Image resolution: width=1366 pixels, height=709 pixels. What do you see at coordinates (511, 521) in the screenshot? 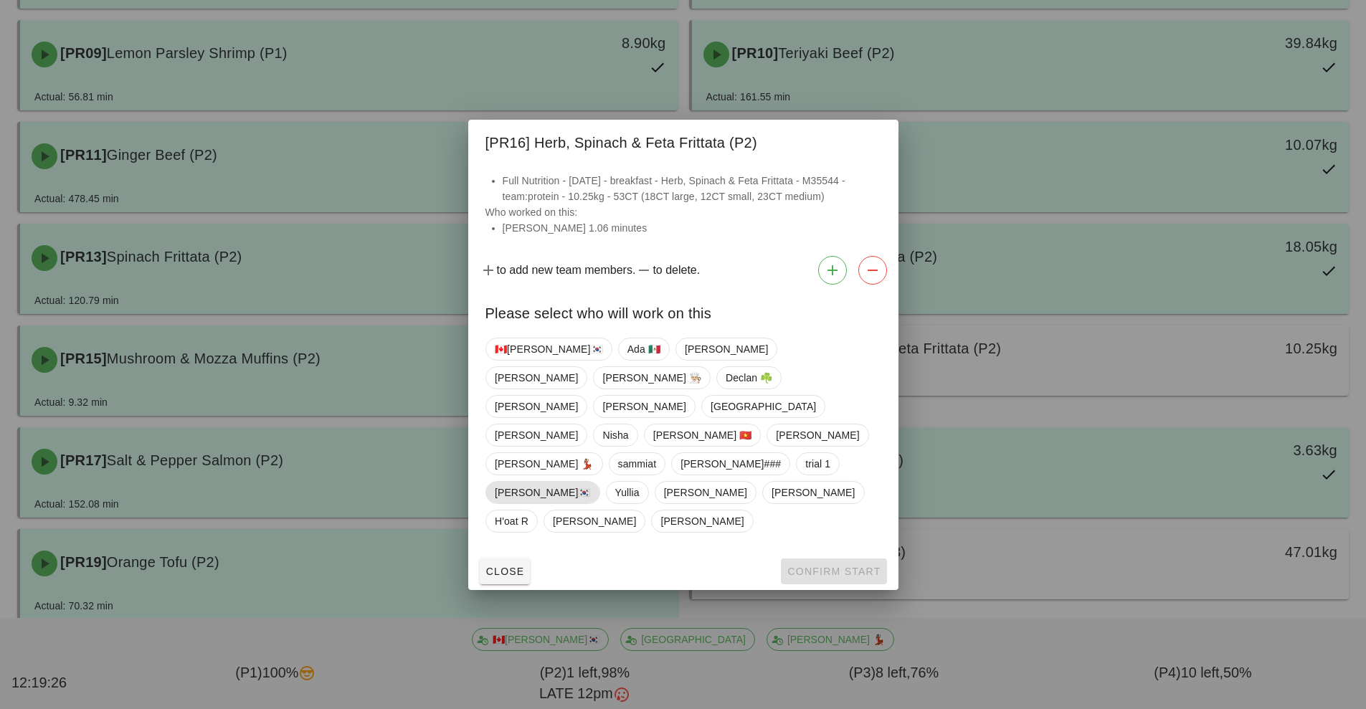
I see `span: H'oat R` at bounding box center [511, 521].